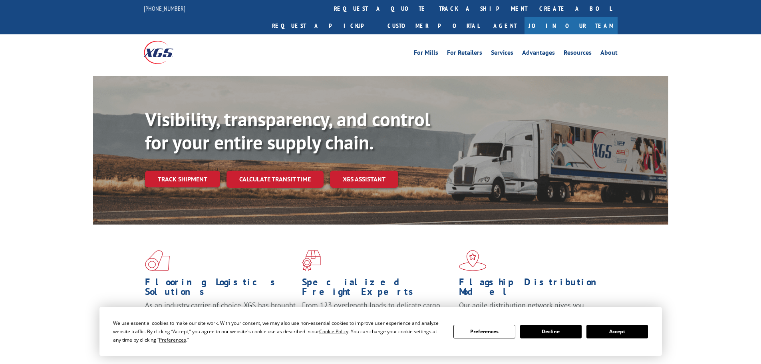 The image size is (761, 364). What do you see at coordinates (220, 289) in the screenshot?
I see `h1: Flooring Logistics Solutions` at bounding box center [220, 289].